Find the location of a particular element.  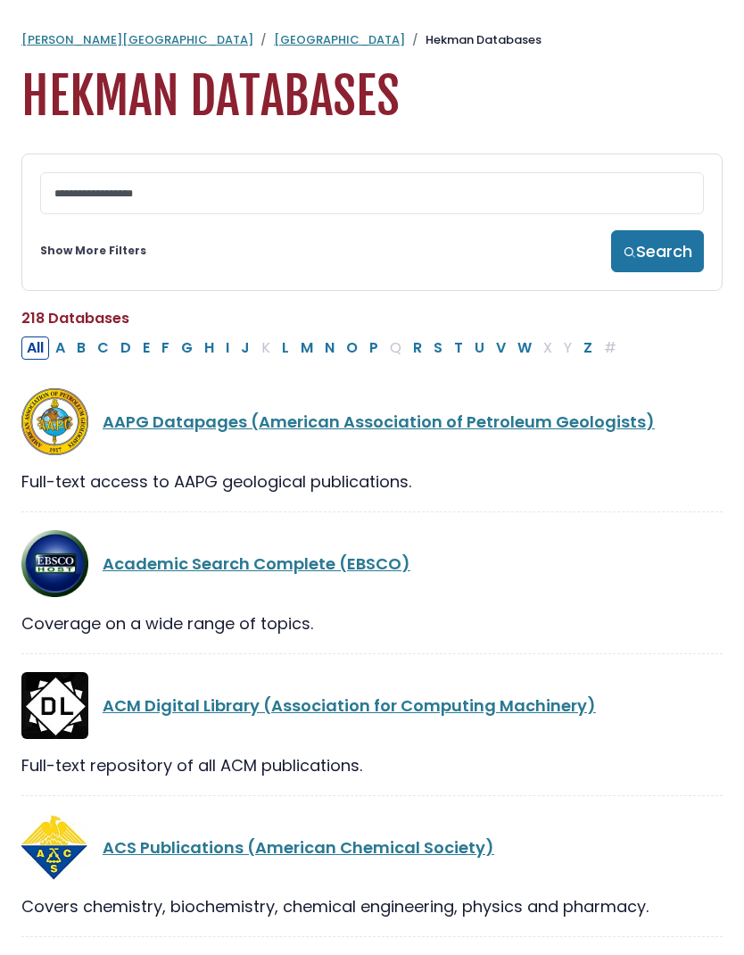

button: Filter Results A is located at coordinates (60, 348).